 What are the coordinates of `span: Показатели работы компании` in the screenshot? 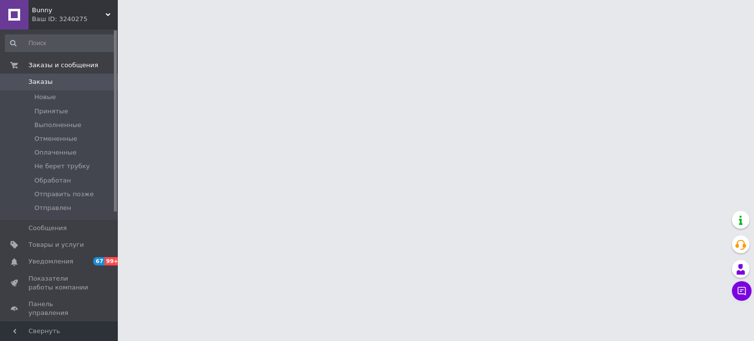 It's located at (59, 283).